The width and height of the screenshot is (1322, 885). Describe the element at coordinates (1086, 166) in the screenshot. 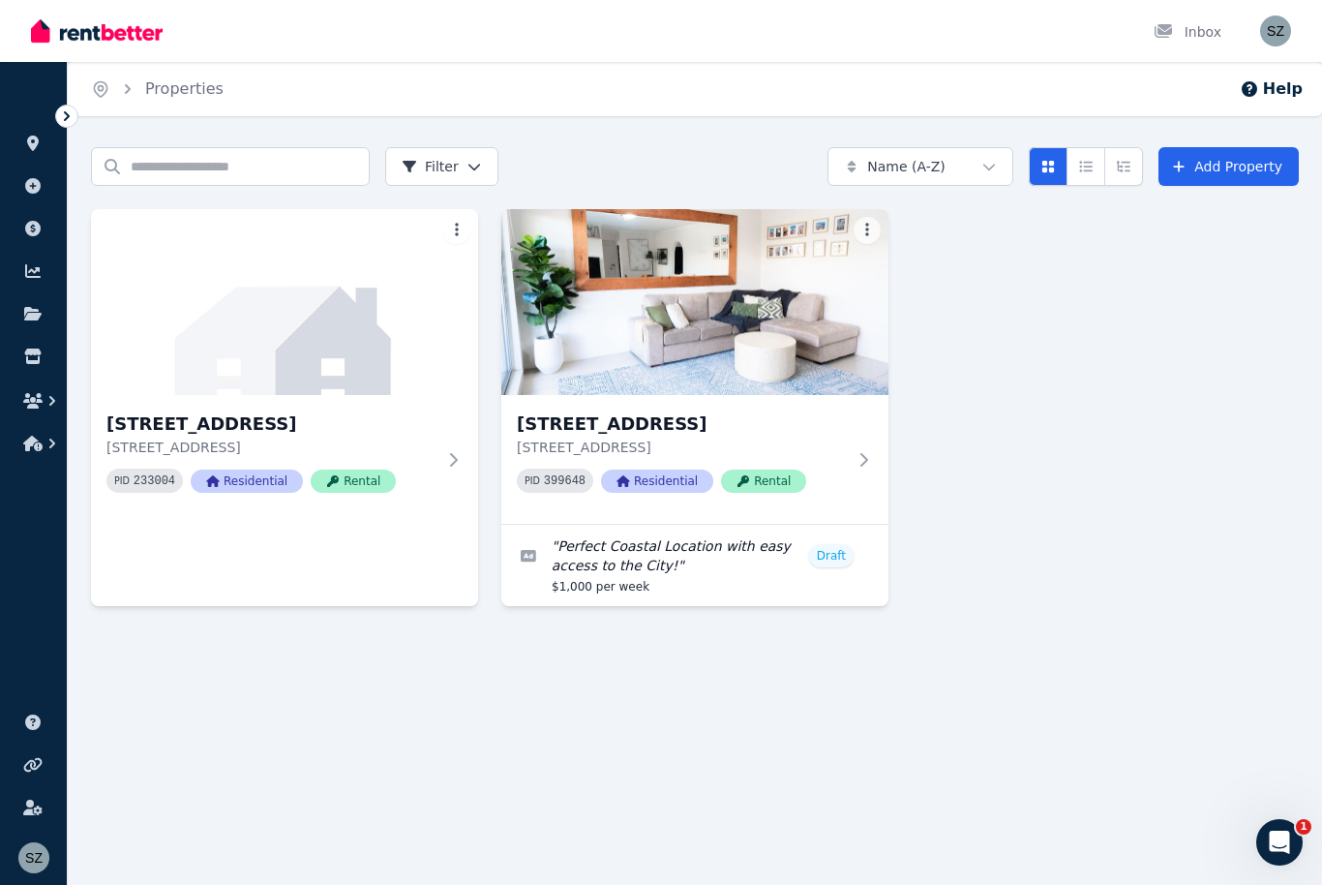

I see `button: Compact list view` at that location.